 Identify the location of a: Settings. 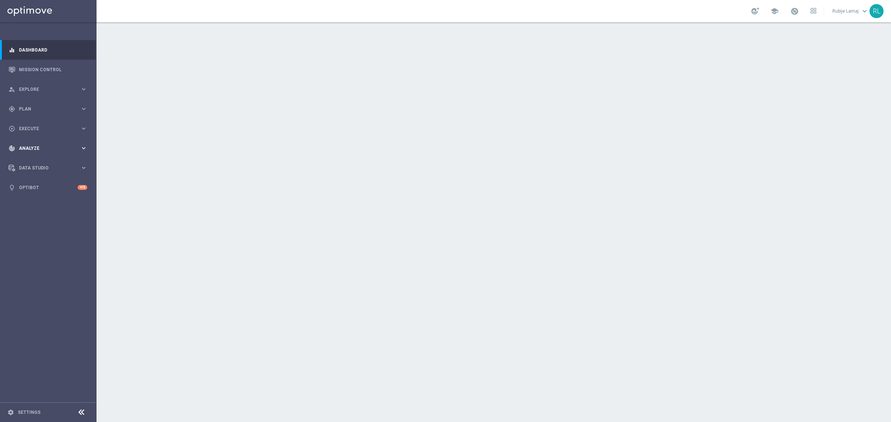
(29, 413).